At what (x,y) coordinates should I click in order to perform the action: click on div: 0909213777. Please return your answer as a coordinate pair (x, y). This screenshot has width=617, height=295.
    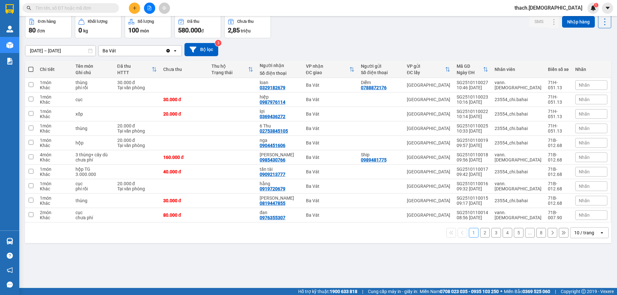
    Looking at the image, I should click on (273, 175).